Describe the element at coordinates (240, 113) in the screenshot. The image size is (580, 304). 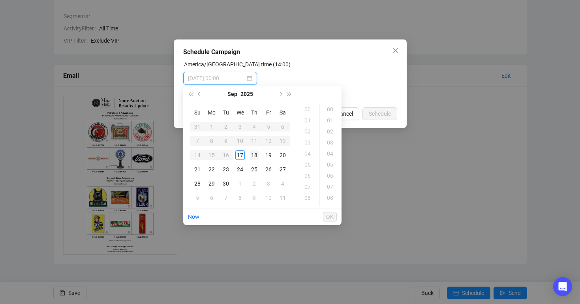
I see `th: We` at that location.